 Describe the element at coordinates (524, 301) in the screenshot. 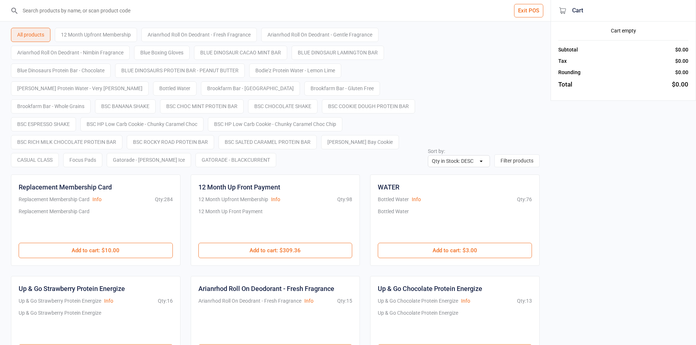

I see `div: Qty: 13` at that location.